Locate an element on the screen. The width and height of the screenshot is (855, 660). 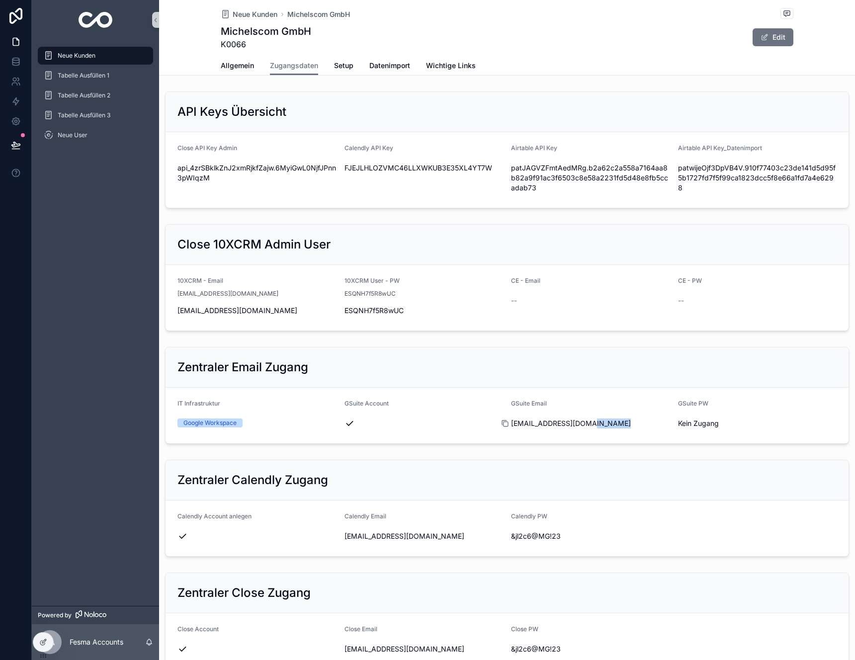
span: Close PW is located at coordinates (524, 629).